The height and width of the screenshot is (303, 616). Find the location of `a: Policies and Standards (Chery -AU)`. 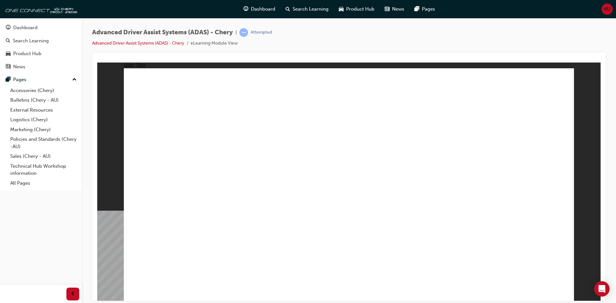

a: Policies and Standards (Chery -AU) is located at coordinates (43, 143).